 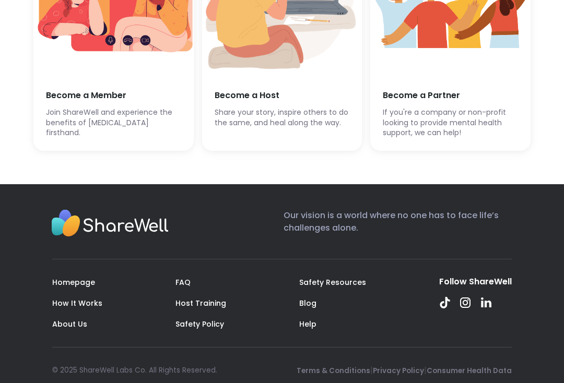 What do you see at coordinates (69, 324) in the screenshot?
I see `a: About Us` at bounding box center [69, 324].